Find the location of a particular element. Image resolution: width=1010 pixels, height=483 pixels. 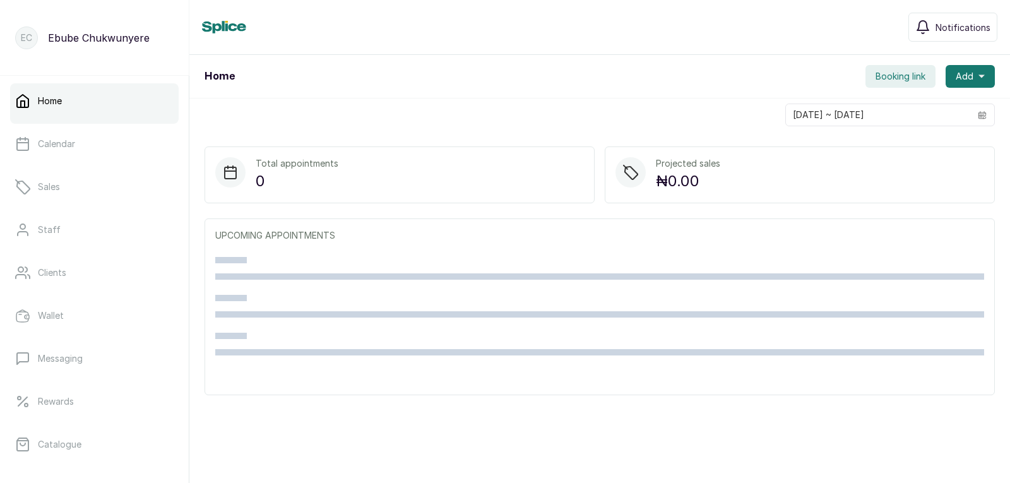

span: Notifications is located at coordinates (962, 27).